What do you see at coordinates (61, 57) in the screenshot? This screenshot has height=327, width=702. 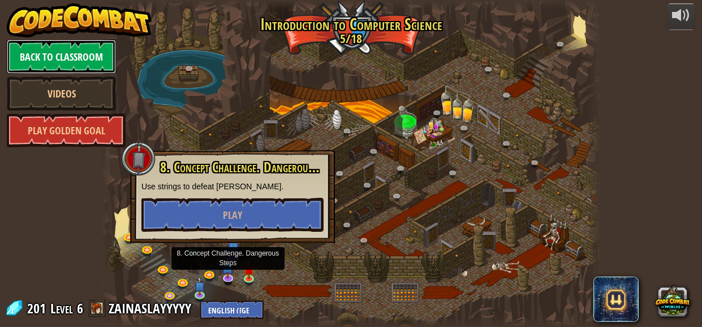 I see `a: Back to Classroom` at bounding box center [61, 57].